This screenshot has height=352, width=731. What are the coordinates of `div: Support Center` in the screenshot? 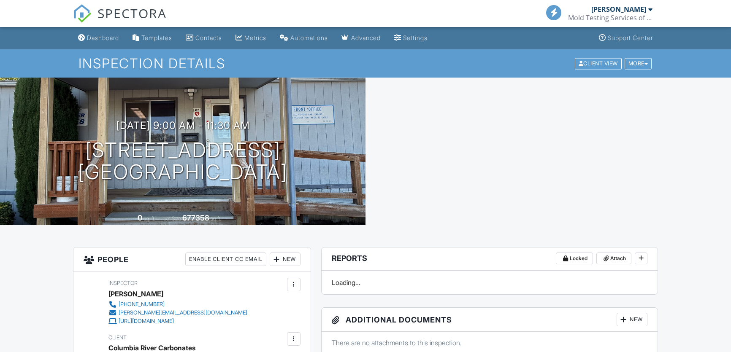 It's located at (630, 38).